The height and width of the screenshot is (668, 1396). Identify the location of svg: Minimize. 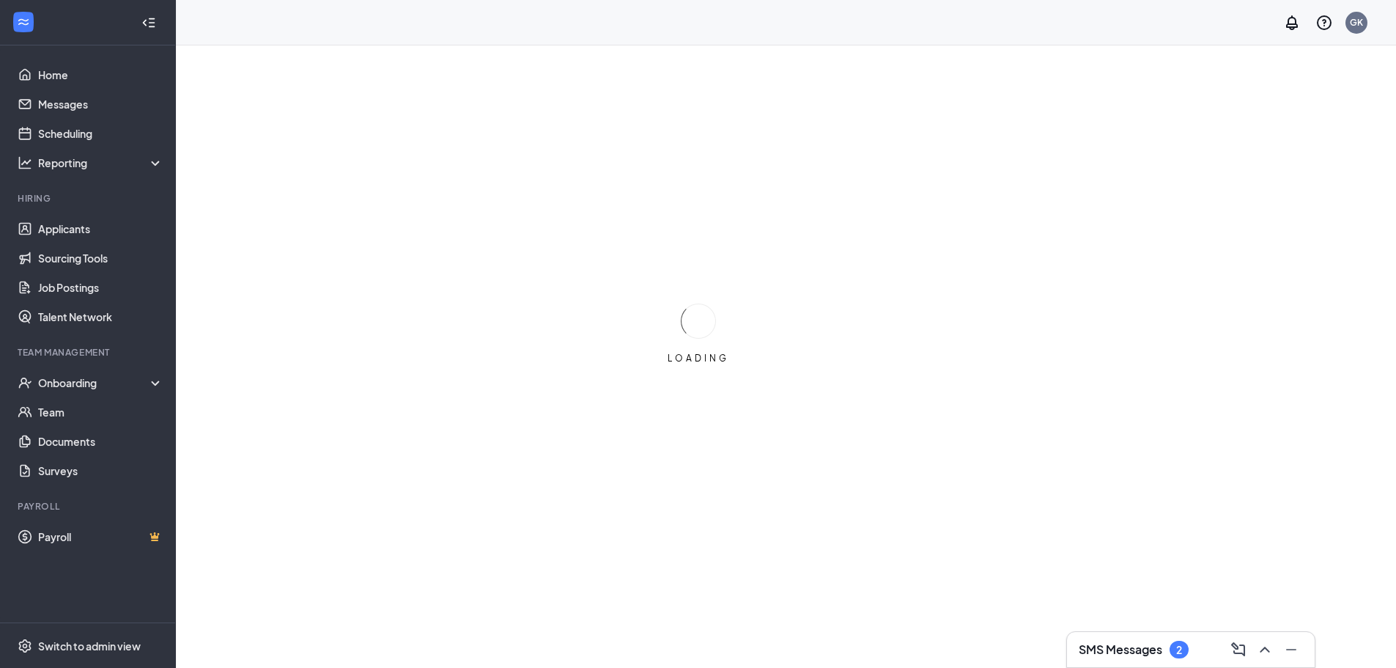
(1291, 649).